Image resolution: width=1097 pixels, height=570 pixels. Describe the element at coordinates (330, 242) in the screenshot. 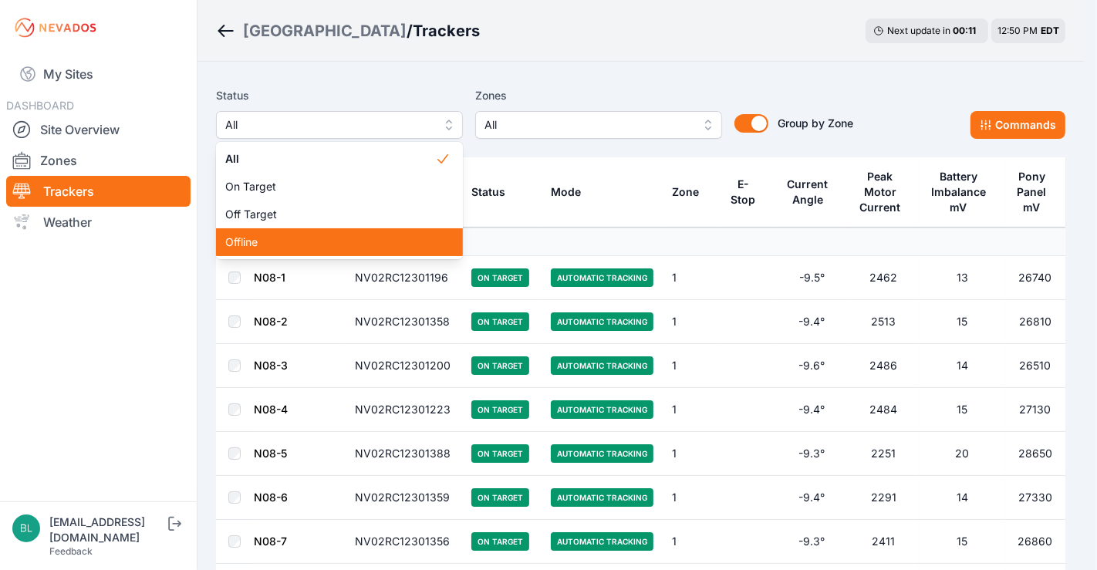

I see `span: Offline` at that location.